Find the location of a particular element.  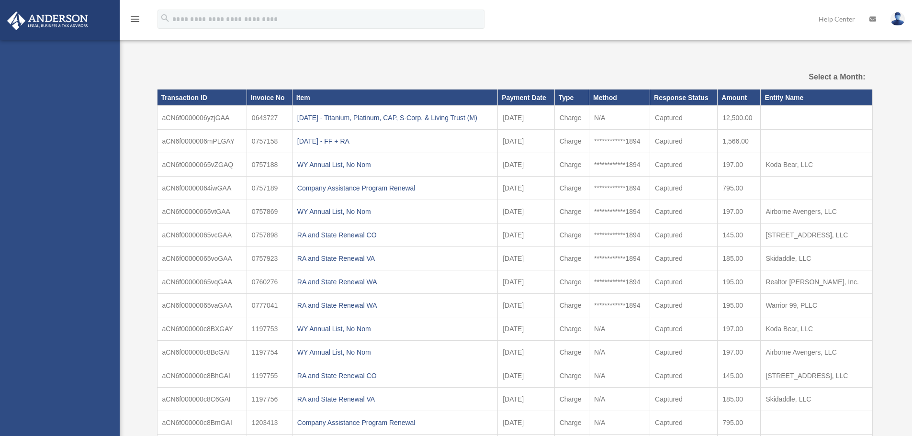

td: aCN6f000000c8BmGAI is located at coordinates (202, 423).